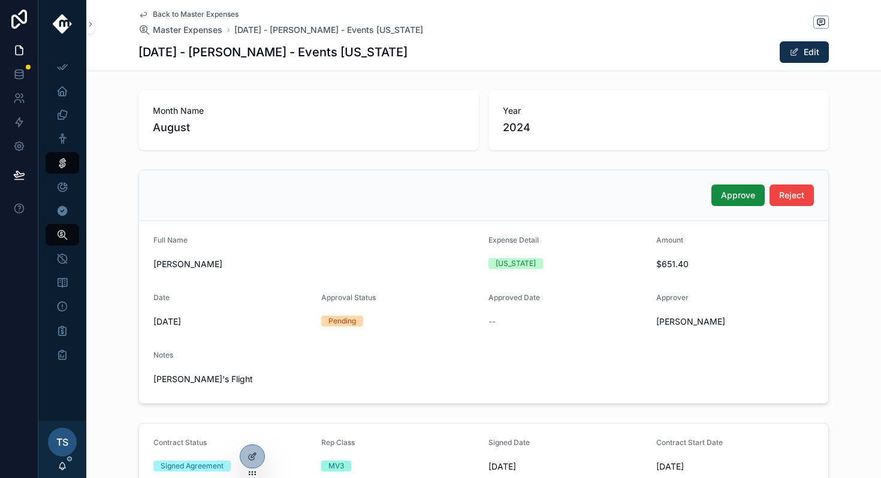  What do you see at coordinates (62, 24) in the screenshot?
I see `img: App logo` at bounding box center [62, 24].